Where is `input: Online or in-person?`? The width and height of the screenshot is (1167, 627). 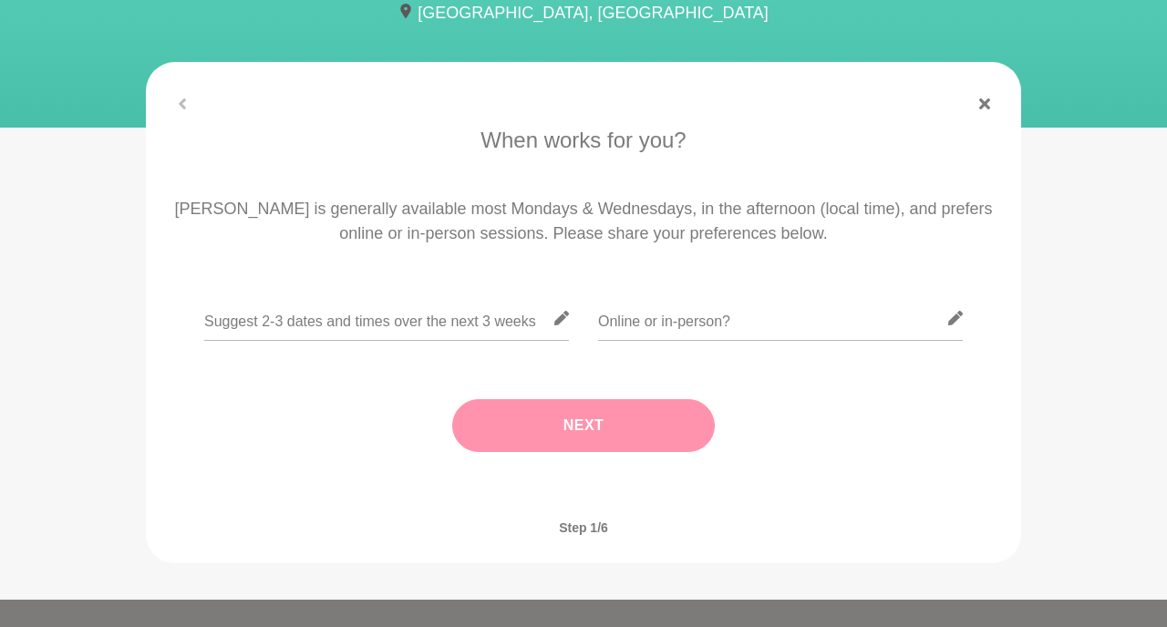 input: Online or in-person? is located at coordinates (780, 318).